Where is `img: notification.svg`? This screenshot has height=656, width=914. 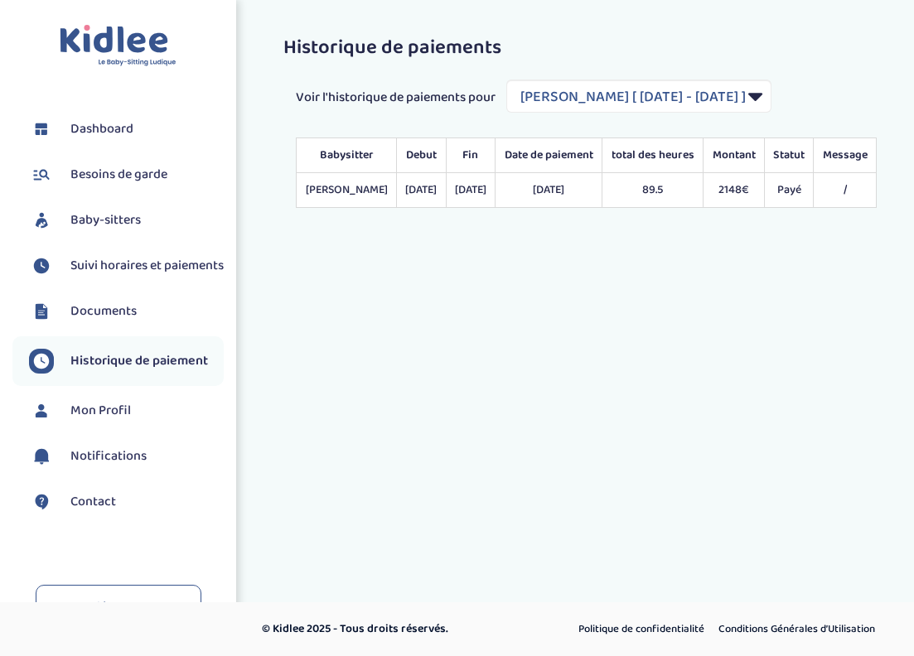
img: notification.svg is located at coordinates (41, 457).